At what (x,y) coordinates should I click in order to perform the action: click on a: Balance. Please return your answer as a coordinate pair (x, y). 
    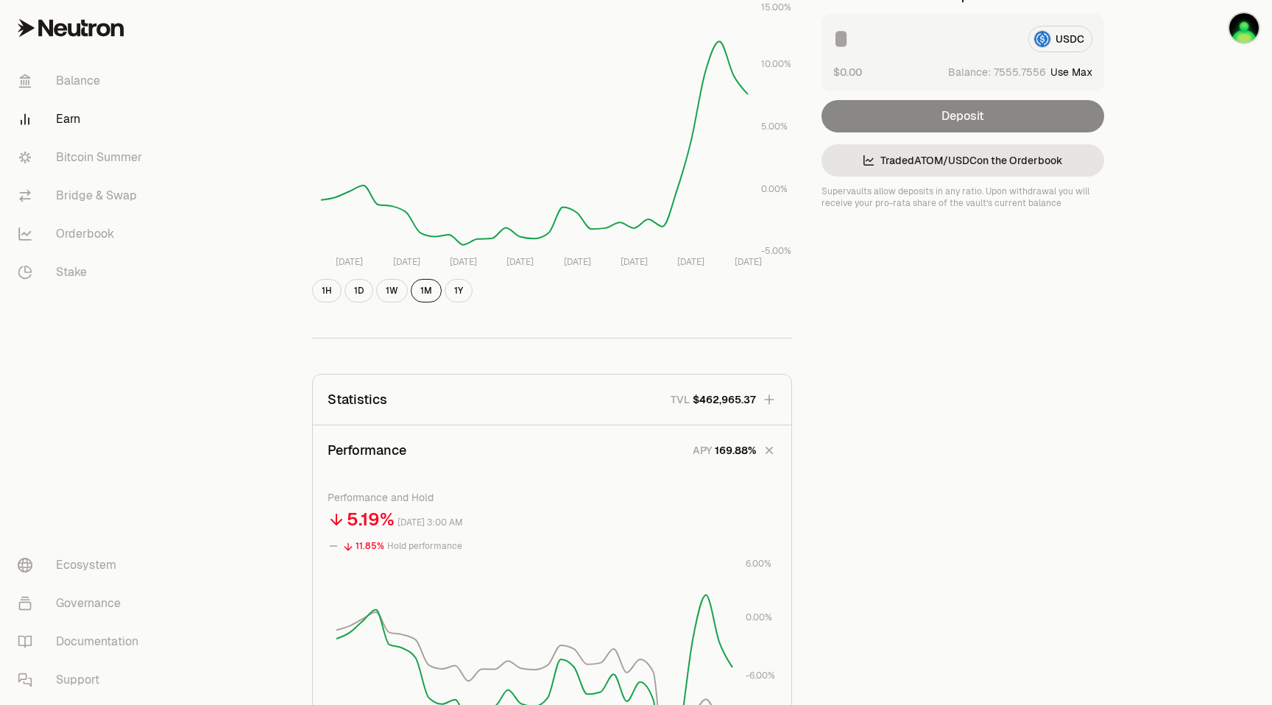
    Looking at the image, I should click on (82, 81).